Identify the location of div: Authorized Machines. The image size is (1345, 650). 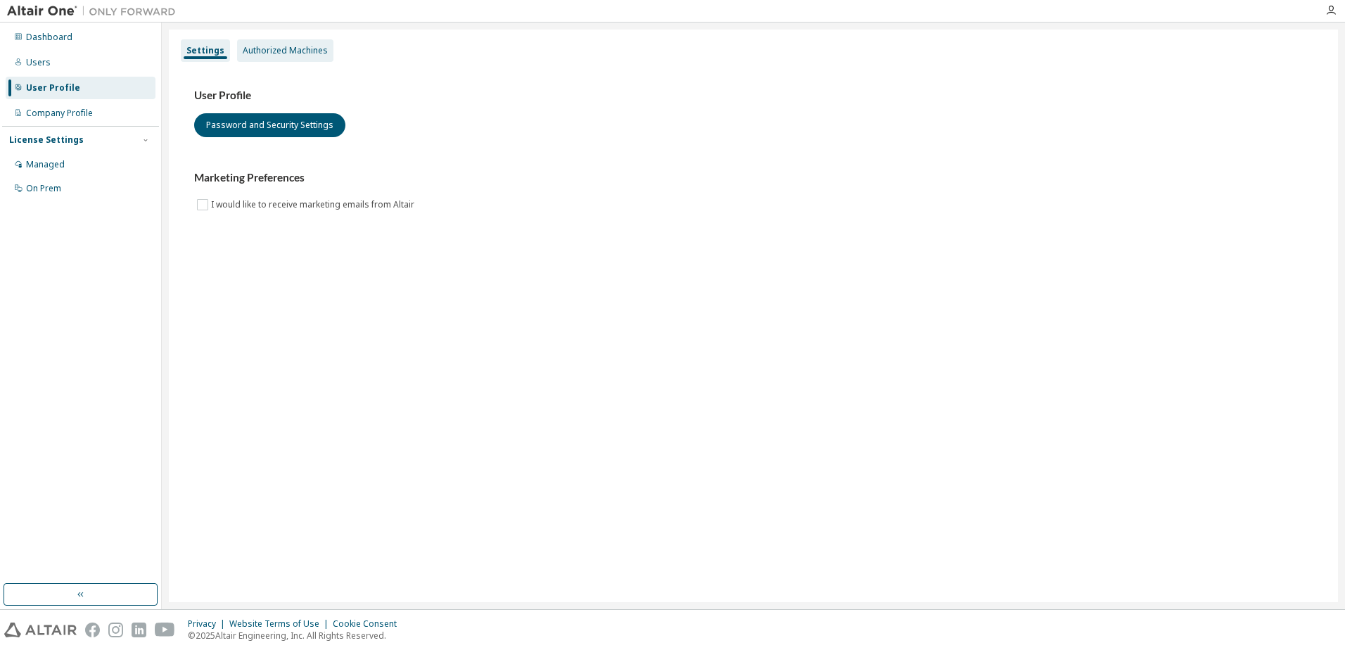
(285, 51).